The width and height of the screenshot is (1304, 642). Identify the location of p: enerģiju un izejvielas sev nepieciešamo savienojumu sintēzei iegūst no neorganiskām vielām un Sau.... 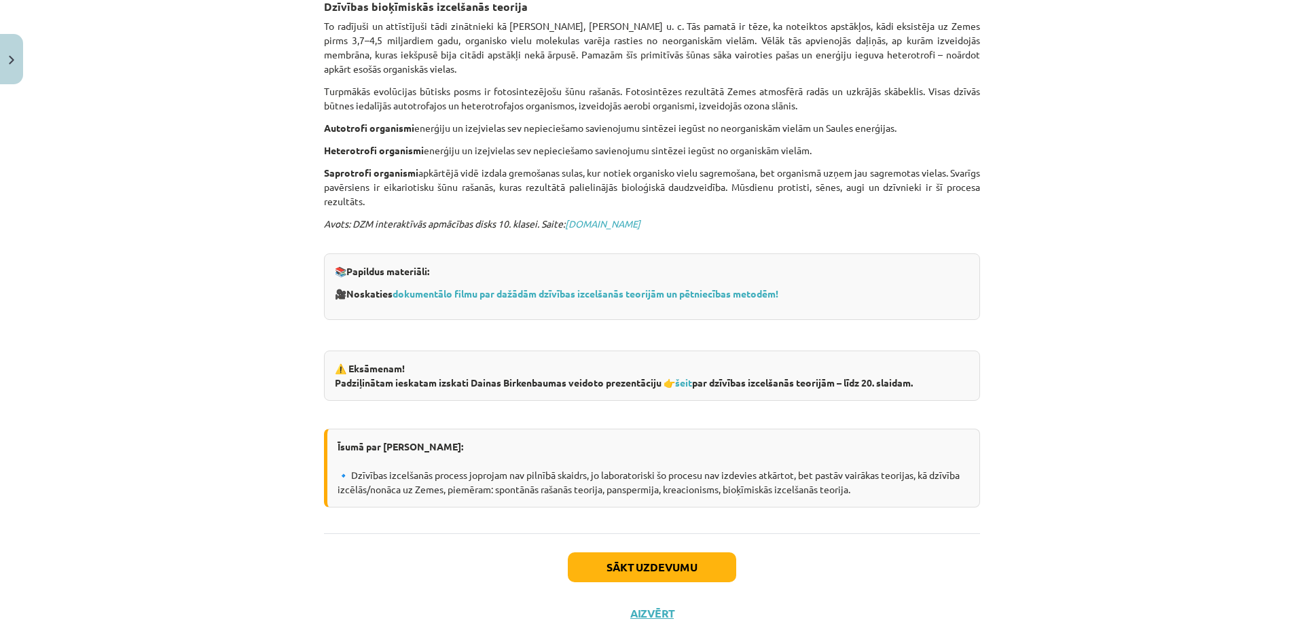
(652, 128).